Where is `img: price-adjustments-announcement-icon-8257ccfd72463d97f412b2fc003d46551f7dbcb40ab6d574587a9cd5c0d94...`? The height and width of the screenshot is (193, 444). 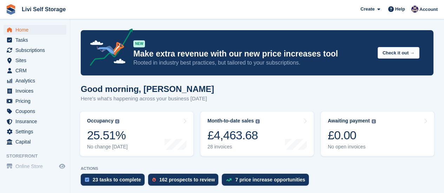
img: price-adjustments-announcement-icon-8257ccfd72463d97f412b2fc003d46551f7dbcb40ab6d574587a9cd5c0d94... is located at coordinates (109, 48).